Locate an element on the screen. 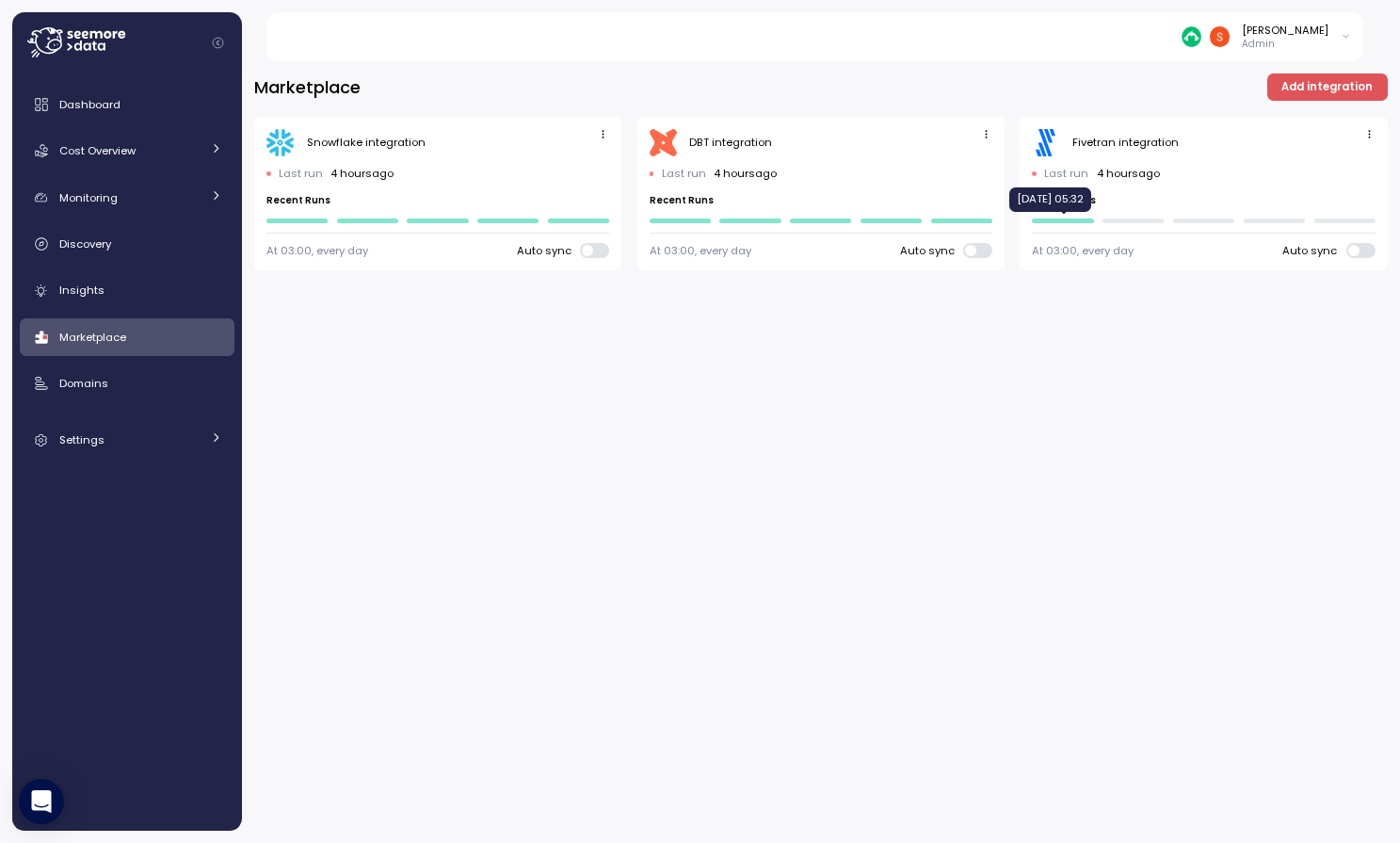 The height and width of the screenshot is (843, 1400). a: Settings is located at coordinates (128, 439).